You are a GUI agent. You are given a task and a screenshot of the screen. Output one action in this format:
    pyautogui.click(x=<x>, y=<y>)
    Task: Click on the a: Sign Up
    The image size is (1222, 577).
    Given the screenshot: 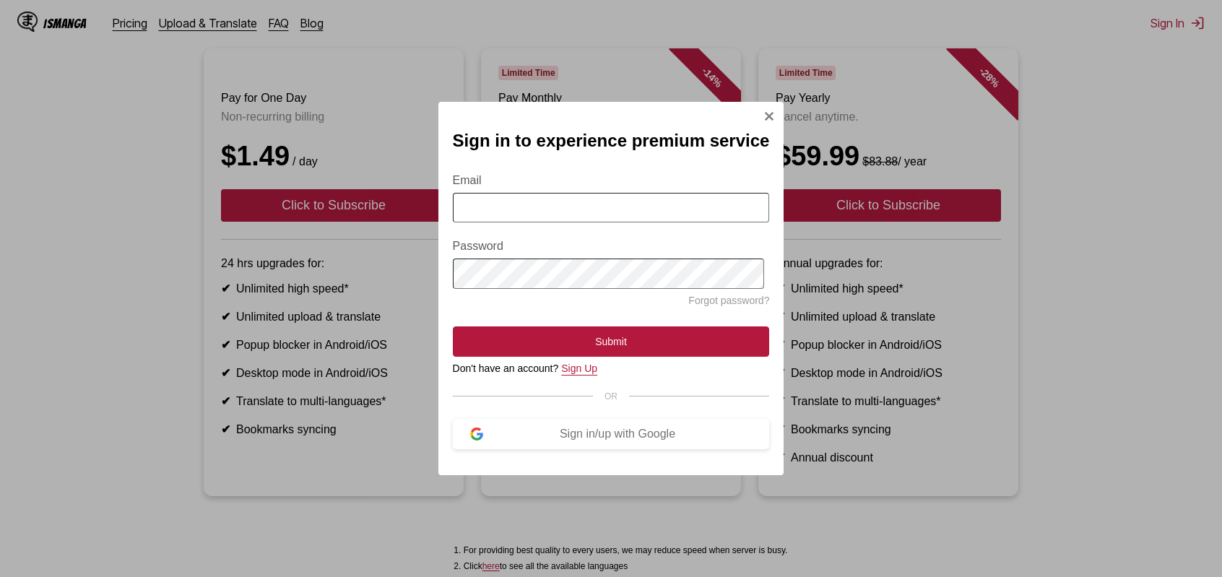 What is the action you would take?
    pyautogui.click(x=579, y=368)
    